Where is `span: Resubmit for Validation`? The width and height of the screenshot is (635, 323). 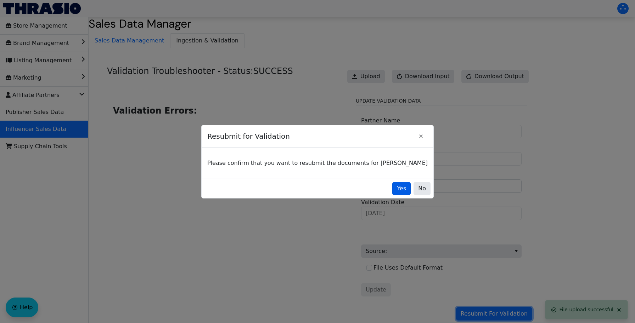
span: Resubmit for Validation is located at coordinates (311, 136).